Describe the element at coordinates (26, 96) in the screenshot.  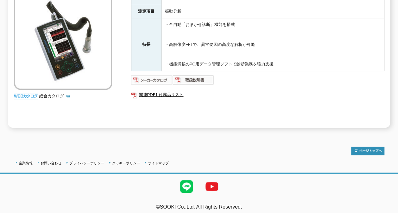
I see `img: webカタログ` at that location.